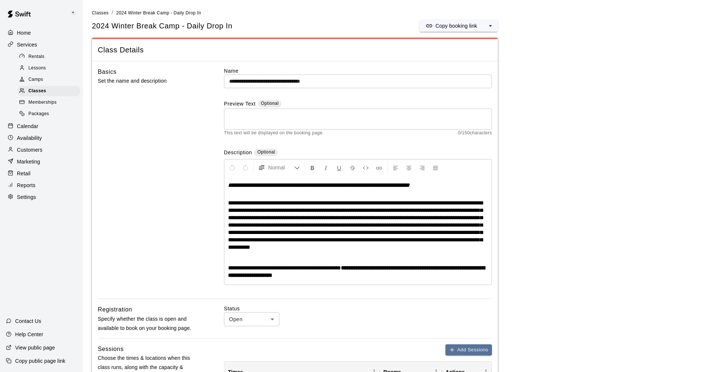 This screenshot has width=703, height=372. I want to click on button: Format Strikethrough, so click(353, 168).